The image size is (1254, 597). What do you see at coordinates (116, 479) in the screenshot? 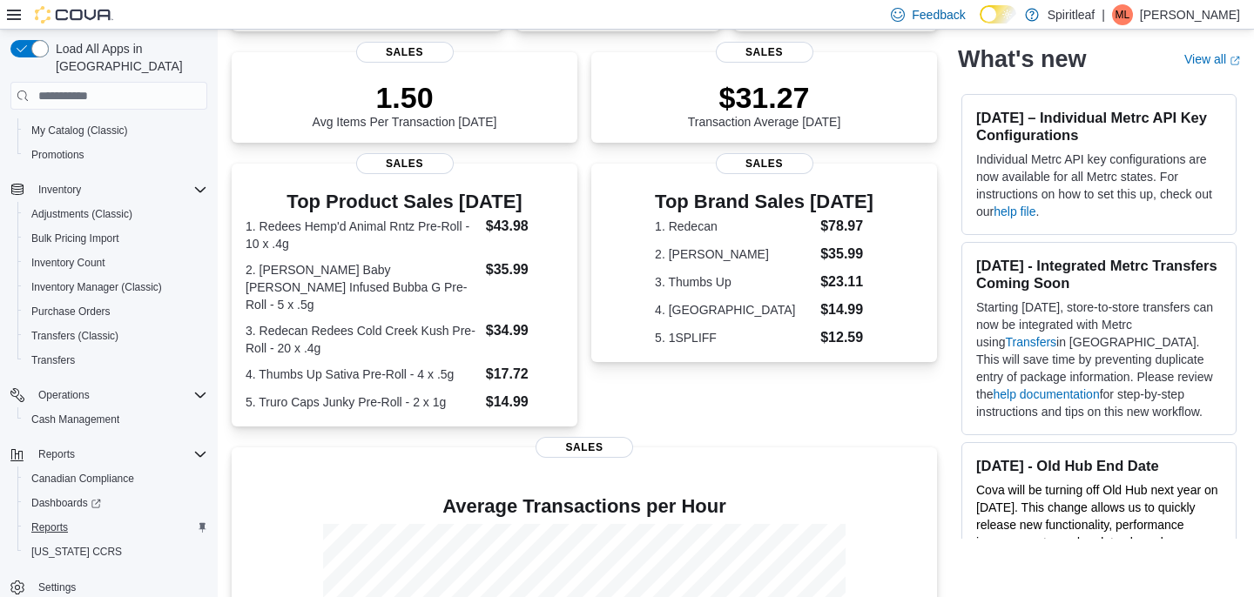
I see `span: Canadian Compliance` at bounding box center [116, 479].